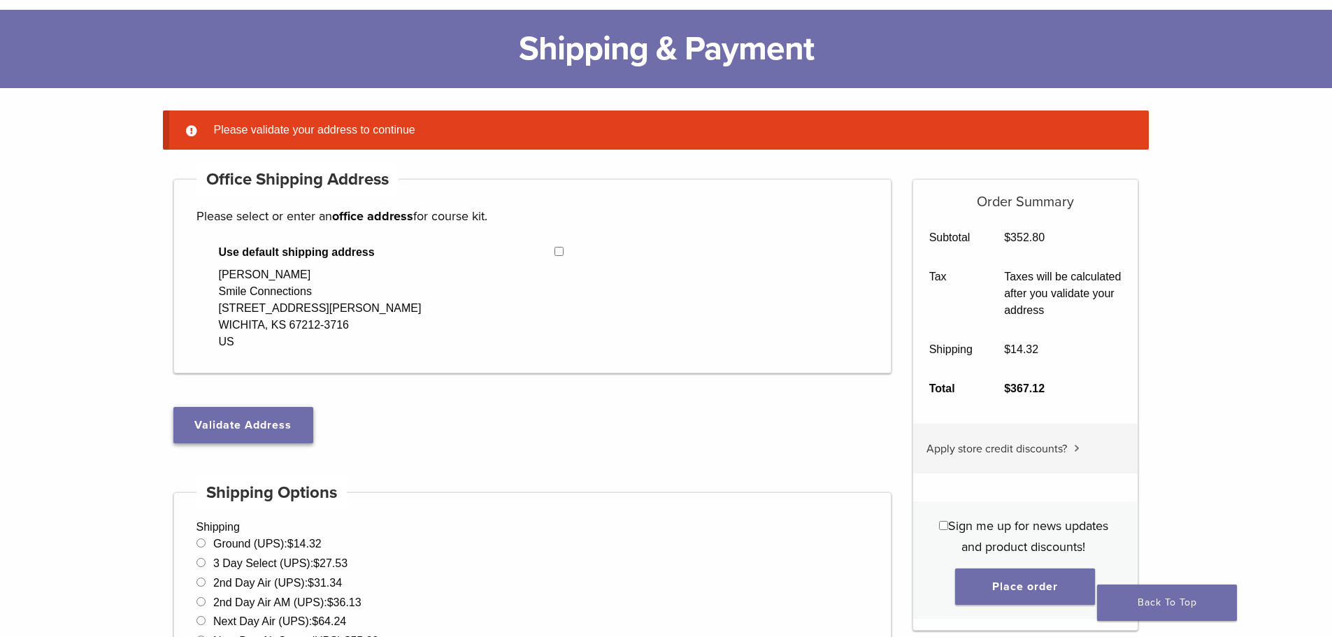 Image resolution: width=1332 pixels, height=637 pixels. I want to click on li: Please validate your address to continue, so click(667, 130).